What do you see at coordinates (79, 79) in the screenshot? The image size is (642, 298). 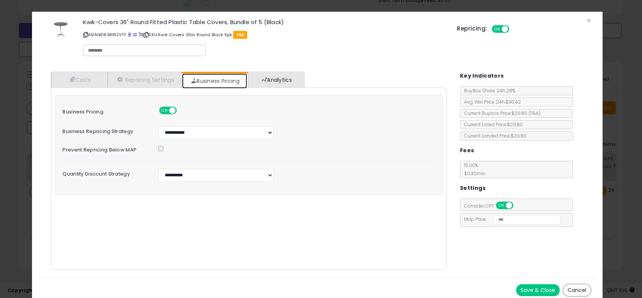 I see `a: Costs` at bounding box center [79, 79].